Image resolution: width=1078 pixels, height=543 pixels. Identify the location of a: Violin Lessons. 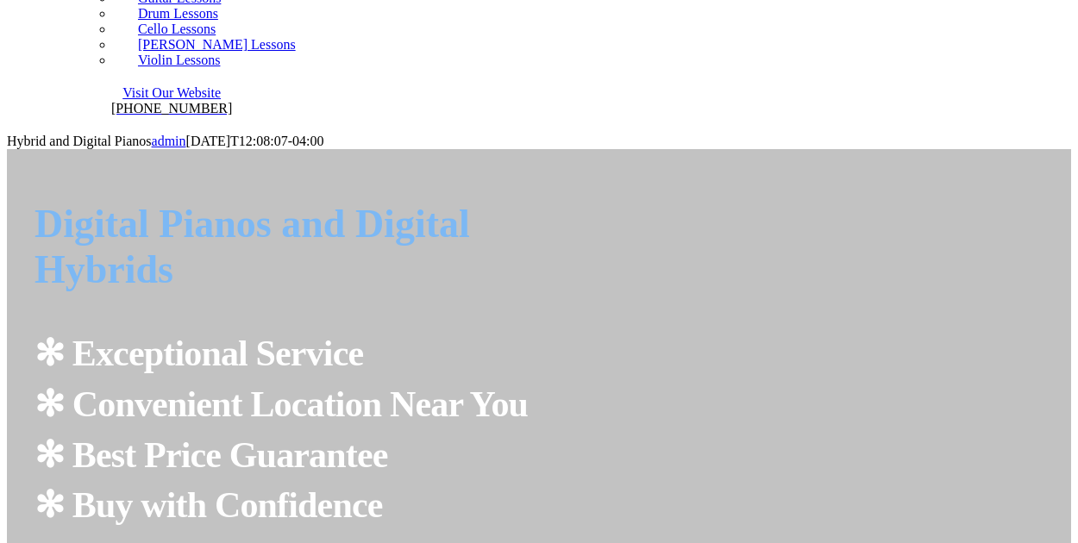
(179, 60).